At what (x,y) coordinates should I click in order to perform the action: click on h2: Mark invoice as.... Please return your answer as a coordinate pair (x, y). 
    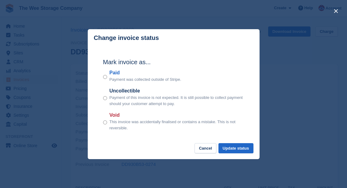
    Looking at the image, I should click on (174, 62).